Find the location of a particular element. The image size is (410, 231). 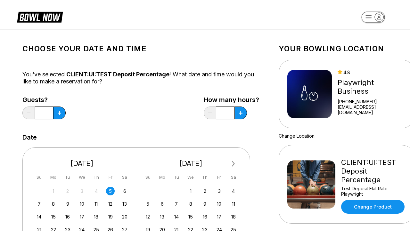

div: Choose Monday, September 15th, 2025 is located at coordinates (53, 216).